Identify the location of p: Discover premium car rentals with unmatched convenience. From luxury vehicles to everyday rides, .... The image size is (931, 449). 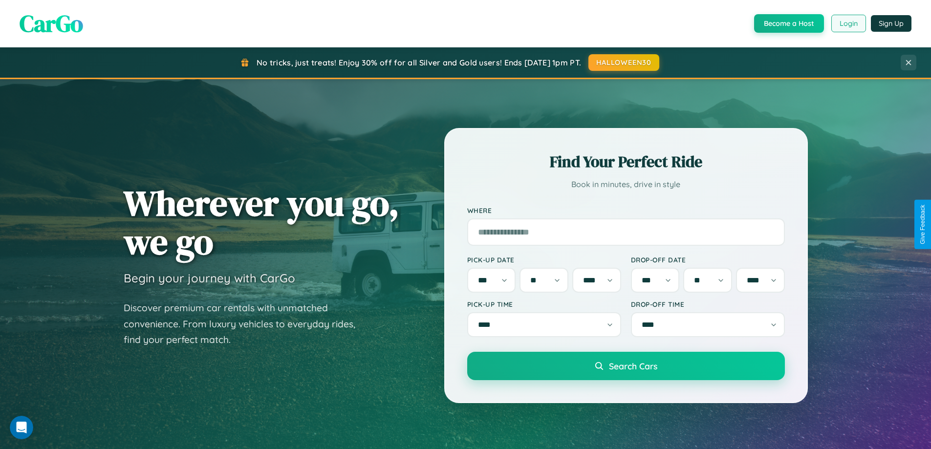
(246, 324).